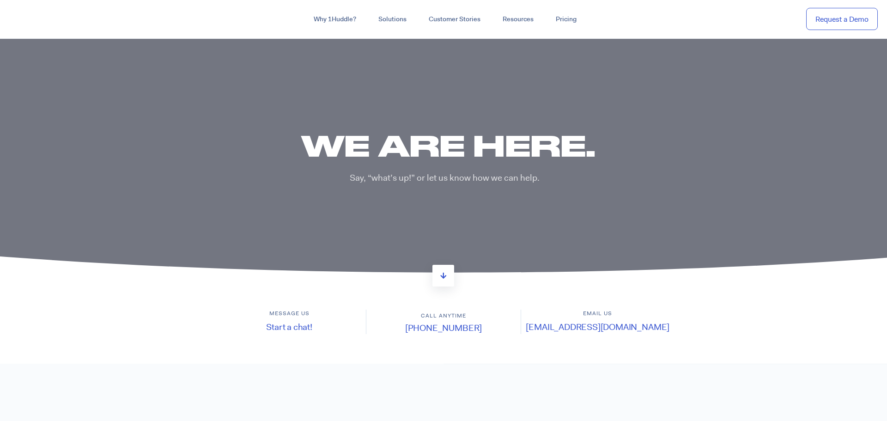  Describe the element at coordinates (598, 313) in the screenshot. I see `h6: Email us` at that location.